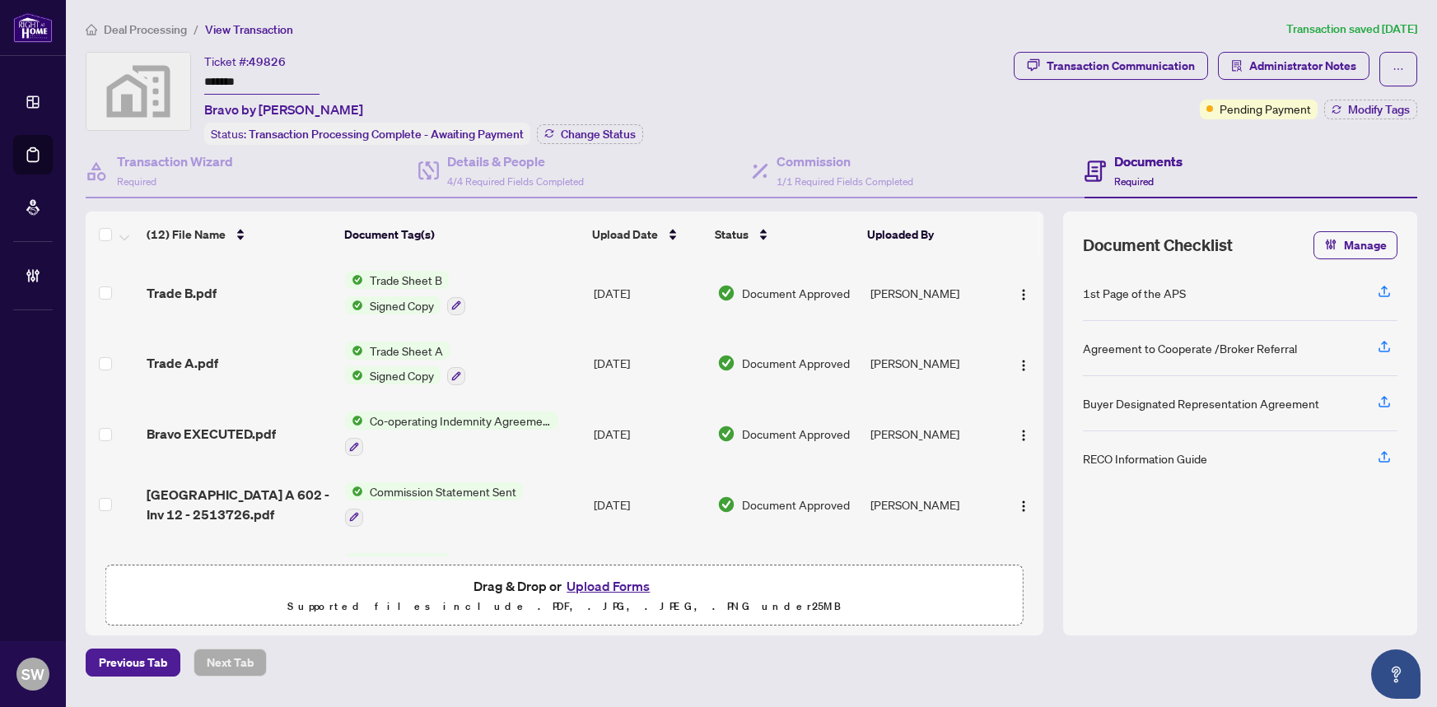 The width and height of the screenshot is (1437, 707). What do you see at coordinates (133, 663) in the screenshot?
I see `button: Previous Tab` at bounding box center [133, 663].